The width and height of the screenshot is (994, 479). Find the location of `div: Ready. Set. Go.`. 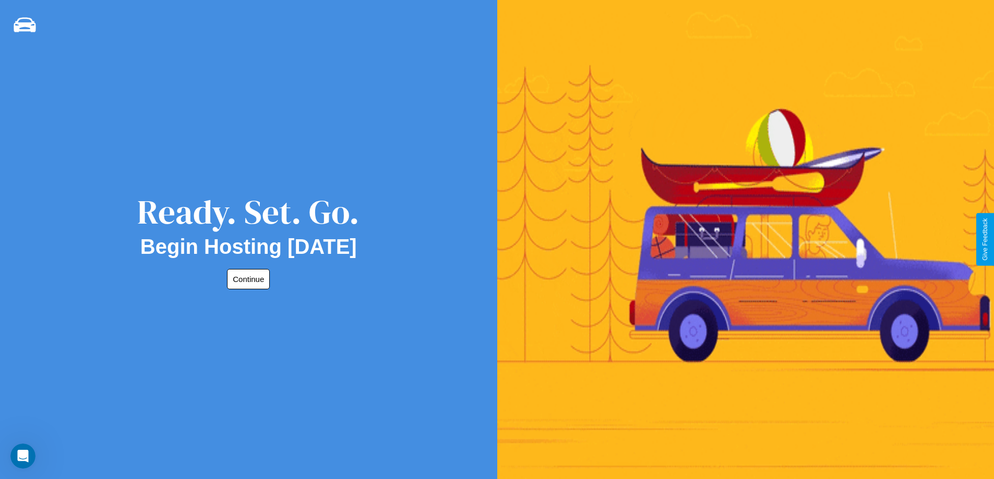

div: Ready. Set. Go. is located at coordinates (248, 212).